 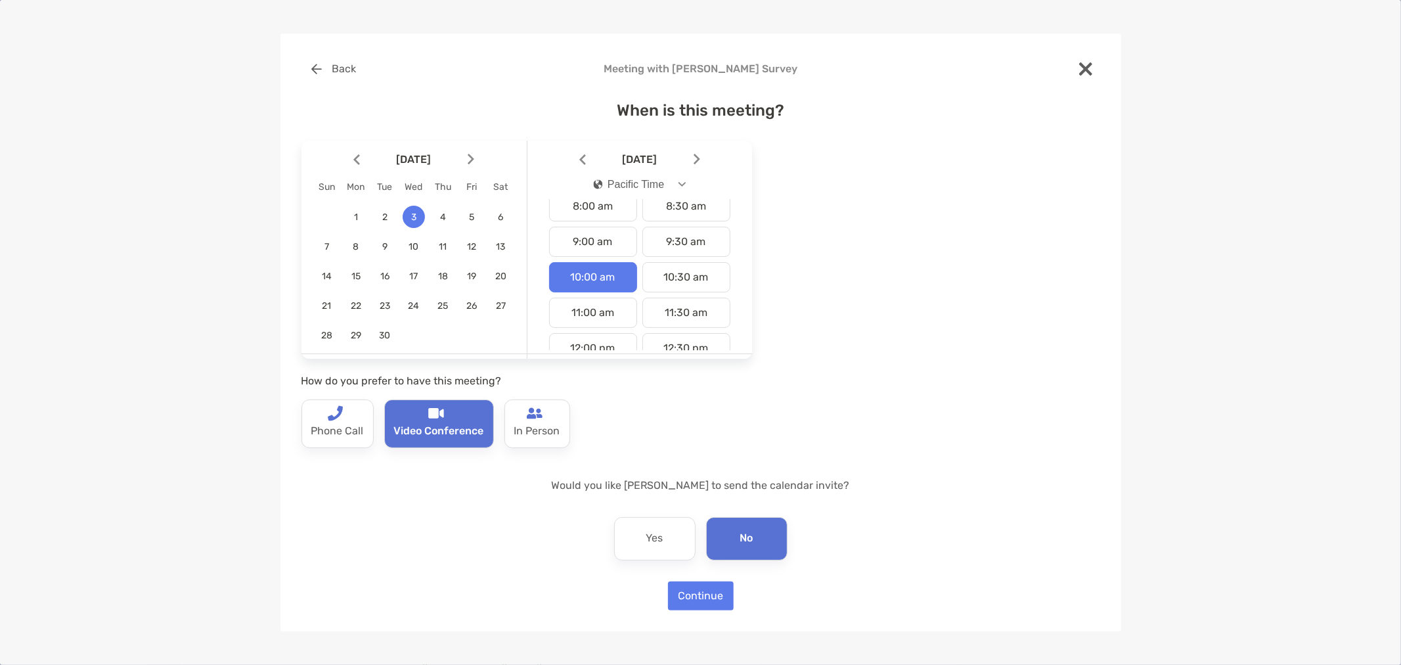 What do you see at coordinates (327, 276) in the screenshot?
I see `span: 14` at bounding box center [327, 276].